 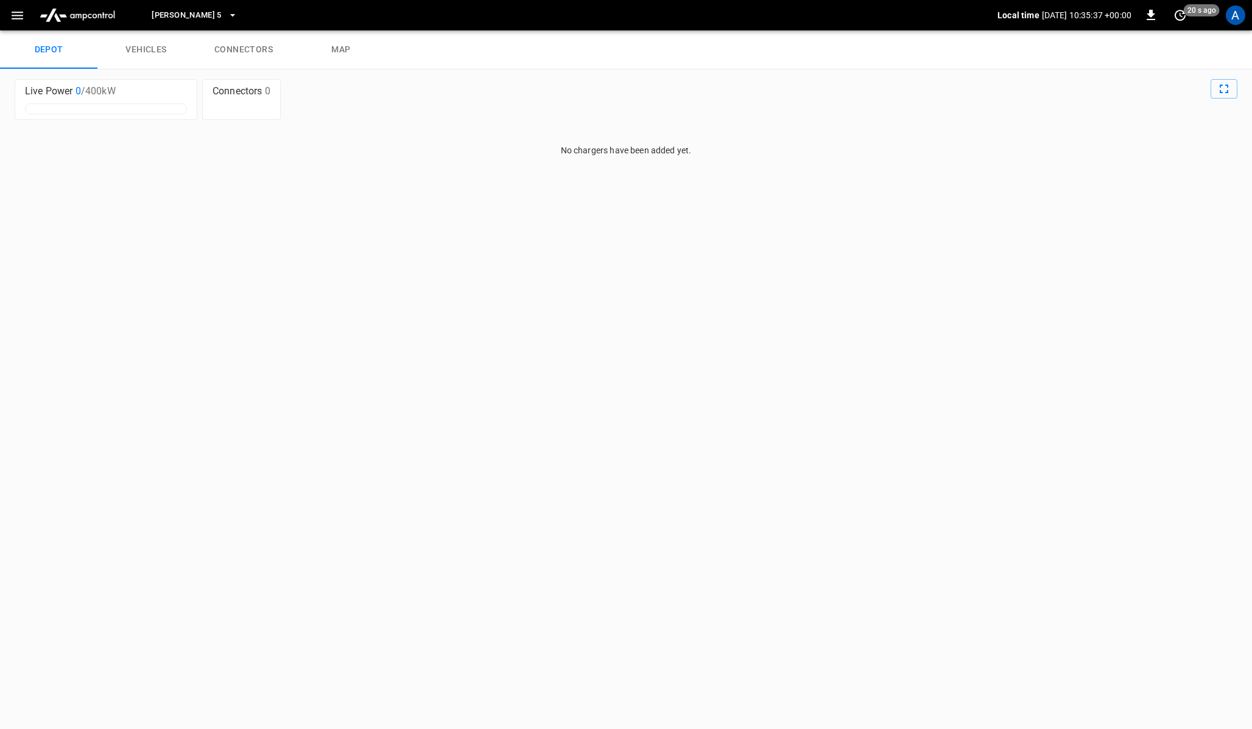 I want to click on img: ampcontrol.io logo, so click(x=77, y=15).